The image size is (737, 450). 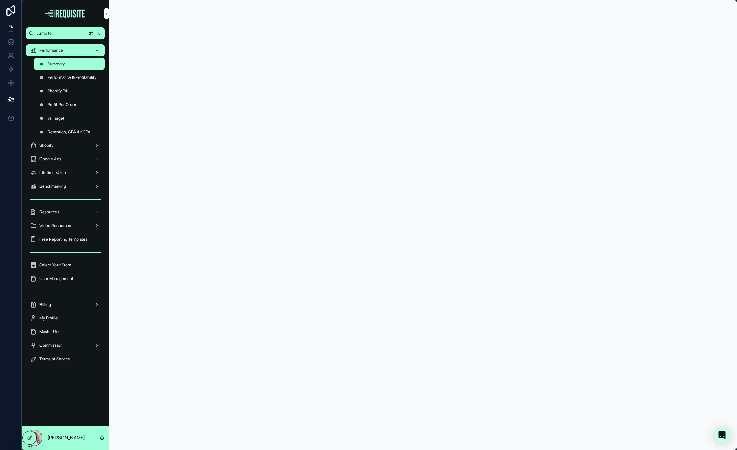 What do you see at coordinates (65, 212) in the screenshot?
I see `a: Resources` at bounding box center [65, 212].